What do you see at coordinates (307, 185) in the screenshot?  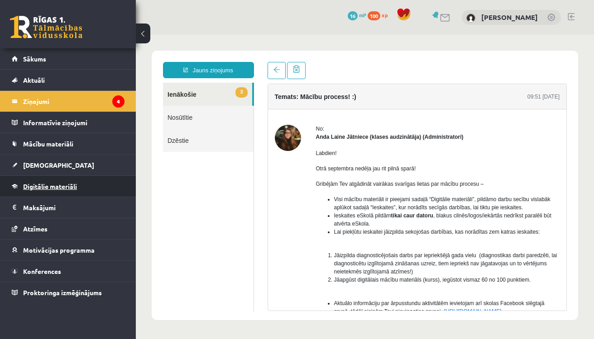 I see `span: Ieskaites eSkolā pildām , blakus cilnēs/logos/iekārtās nedrīkst paralēli būt atvērta eSkola.` at bounding box center [307, 185].